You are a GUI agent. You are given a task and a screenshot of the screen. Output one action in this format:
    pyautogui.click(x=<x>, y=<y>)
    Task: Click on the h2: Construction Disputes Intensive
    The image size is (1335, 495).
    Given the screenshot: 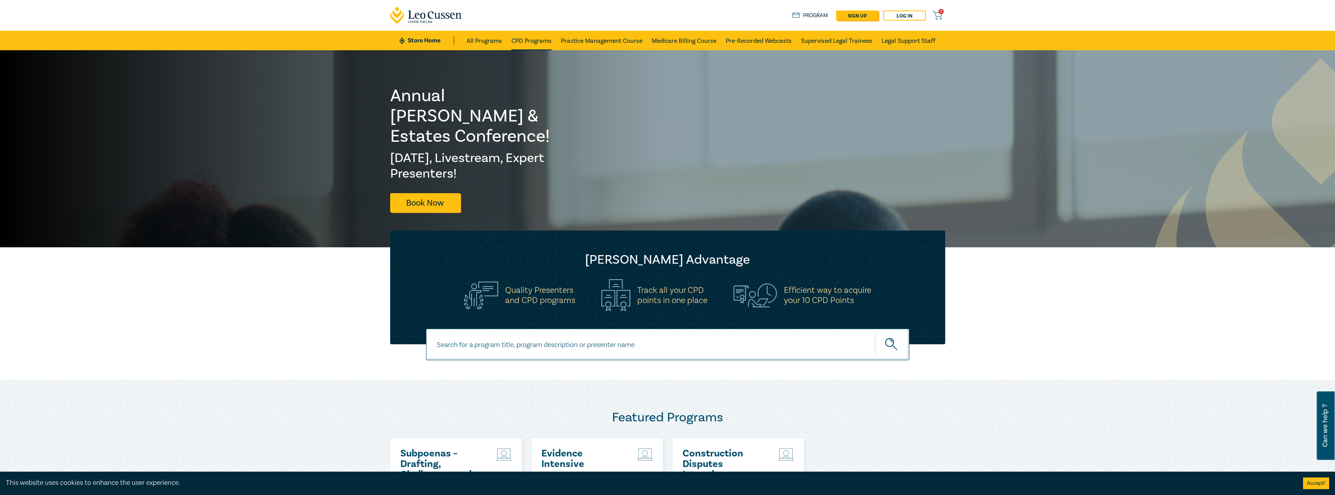 What is the action you would take?
    pyautogui.click(x=724, y=464)
    